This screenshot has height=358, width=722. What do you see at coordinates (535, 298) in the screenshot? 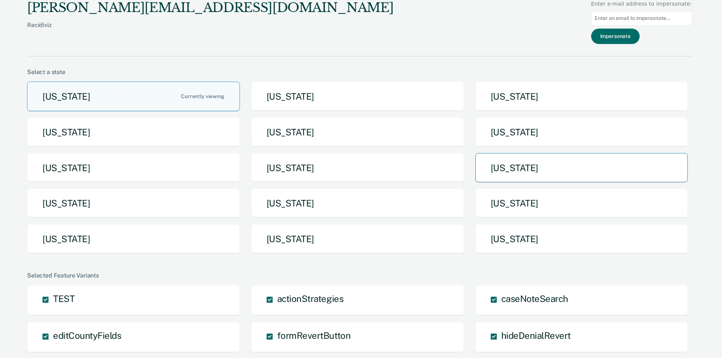
I see `span: caseNoteSearch` at bounding box center [535, 298].